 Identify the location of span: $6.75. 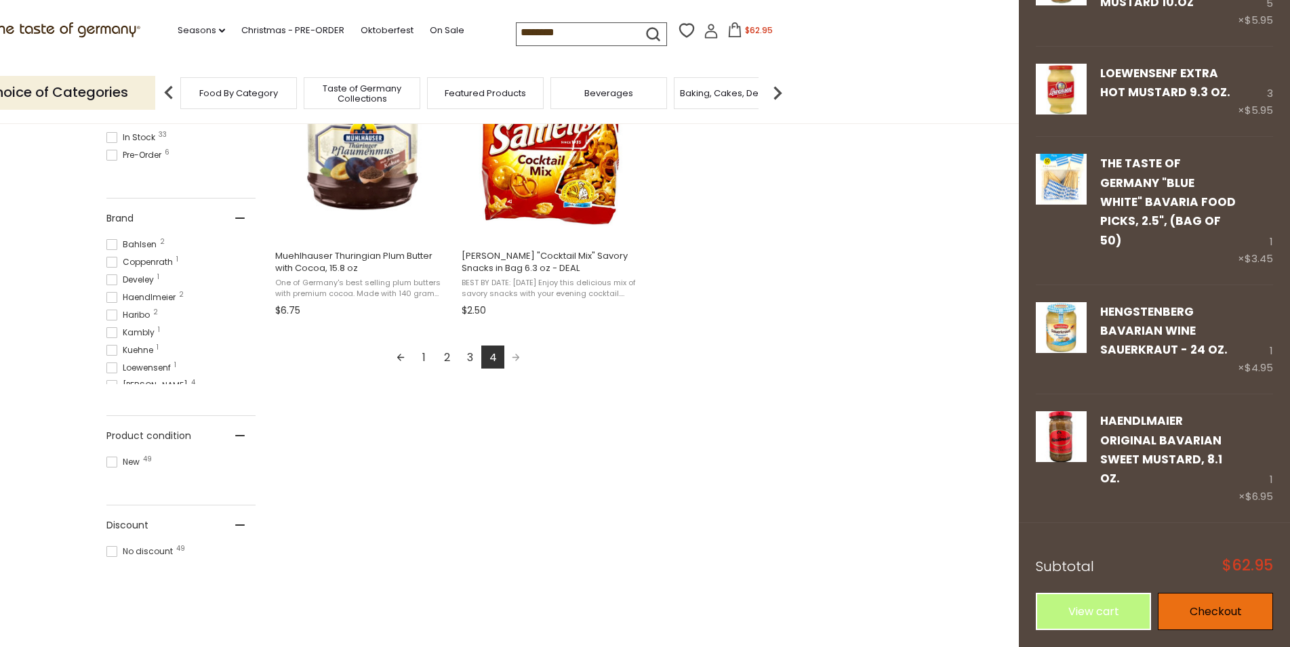
(287, 310).